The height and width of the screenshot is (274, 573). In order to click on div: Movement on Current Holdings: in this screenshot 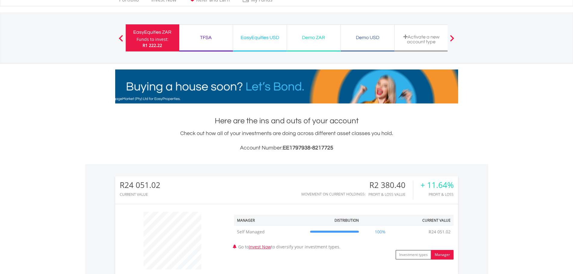, I will do `click(333, 194)`.